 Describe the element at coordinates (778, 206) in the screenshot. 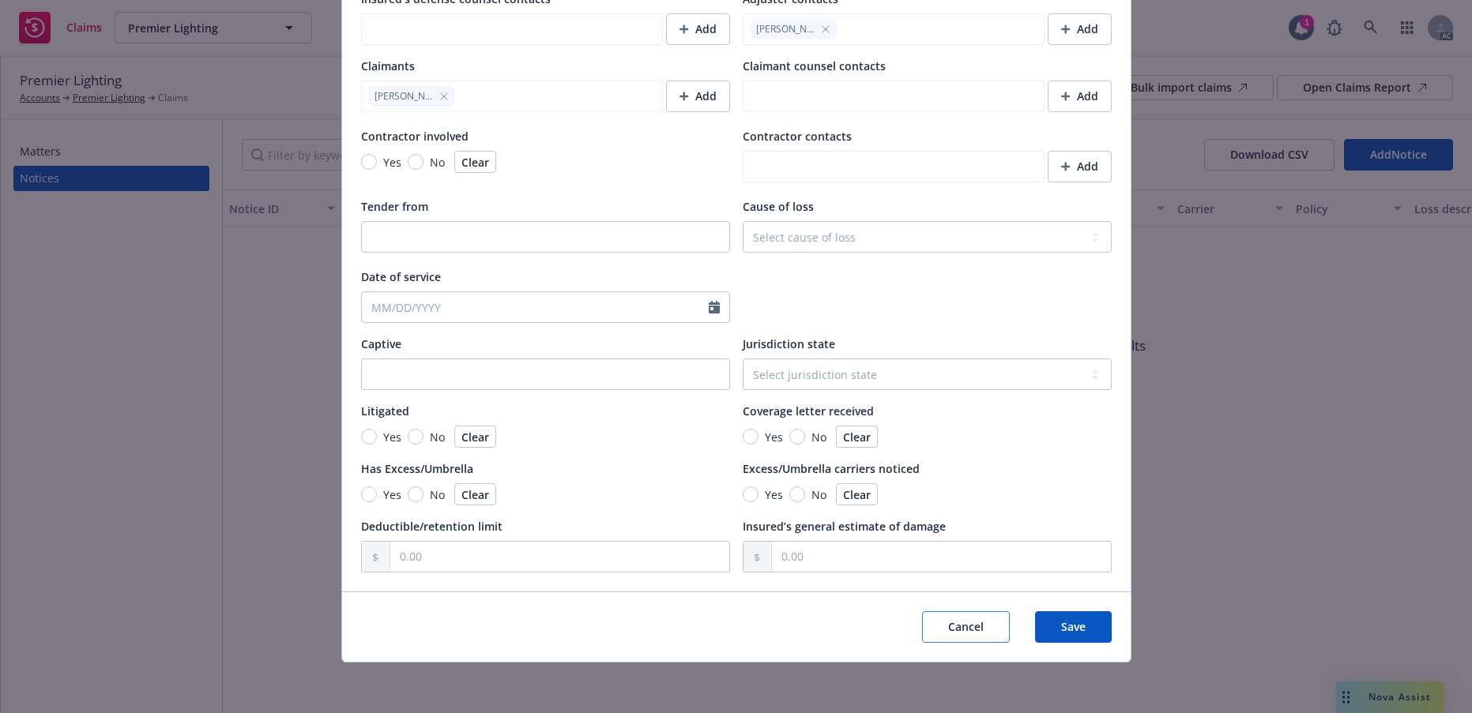

I see `span: Cause of loss` at that location.